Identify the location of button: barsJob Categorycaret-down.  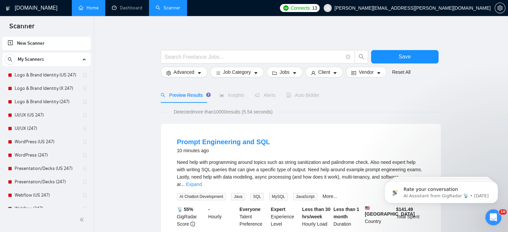
(237, 72).